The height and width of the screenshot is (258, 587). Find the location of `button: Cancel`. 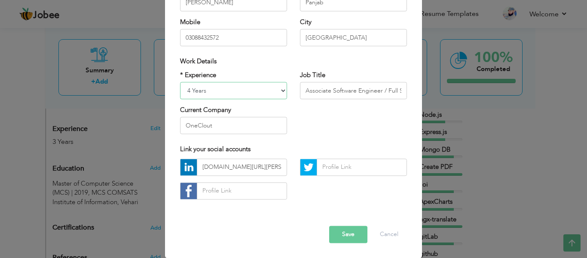

button: Cancel is located at coordinates (389, 234).